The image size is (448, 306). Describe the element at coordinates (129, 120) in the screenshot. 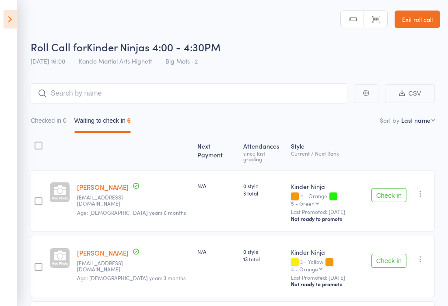

I see `div: 6` at that location.